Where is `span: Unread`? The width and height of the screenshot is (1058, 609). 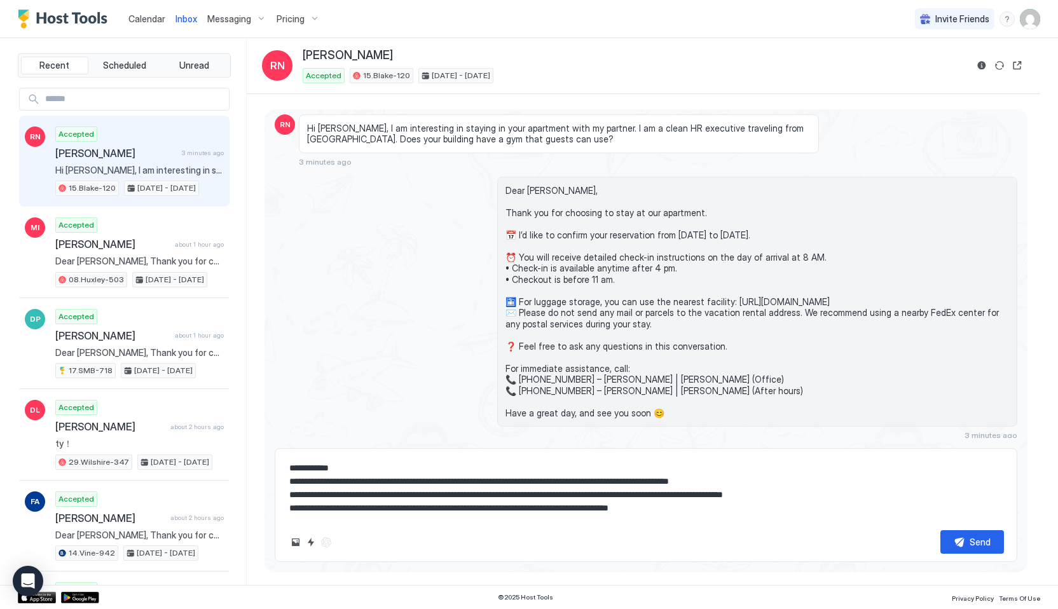 span: Unread is located at coordinates (194, 66).